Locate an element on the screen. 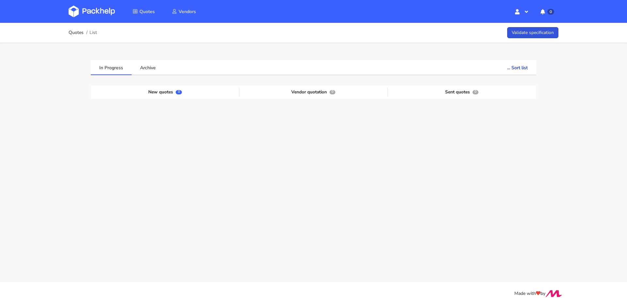 Image resolution: width=627 pixels, height=305 pixels. a: Vendors is located at coordinates (184, 11).